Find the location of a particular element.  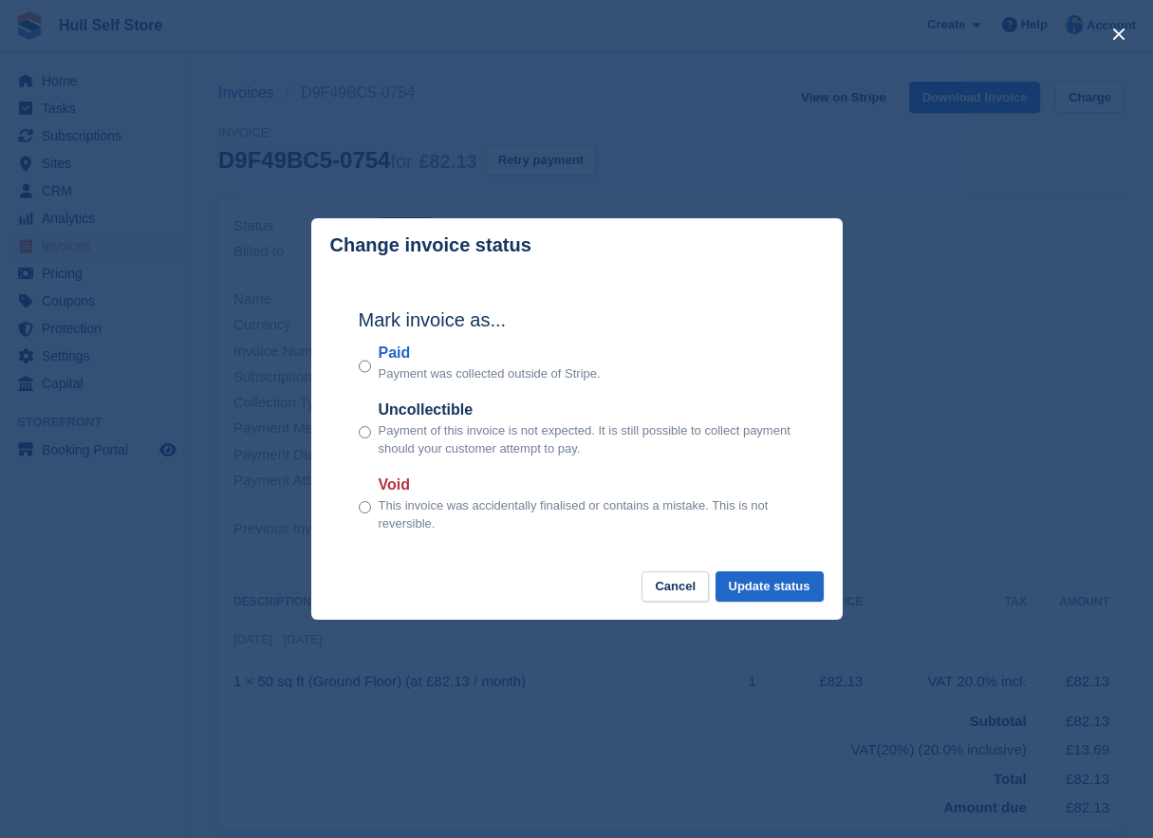

label: Void is located at coordinates (587, 485).